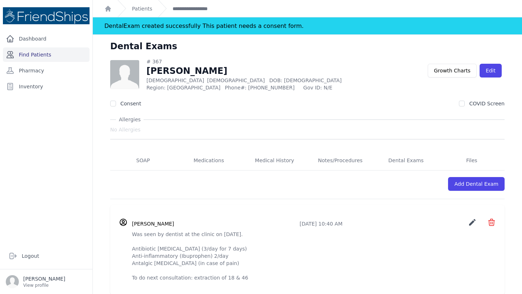 The width and height of the screenshot is (522, 294). I want to click on a: Add Dental Exam, so click(476, 184).